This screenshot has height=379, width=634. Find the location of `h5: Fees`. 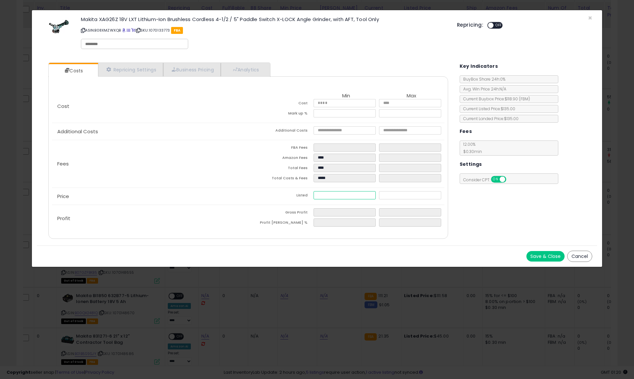

h5: Fees is located at coordinates (466, 131).